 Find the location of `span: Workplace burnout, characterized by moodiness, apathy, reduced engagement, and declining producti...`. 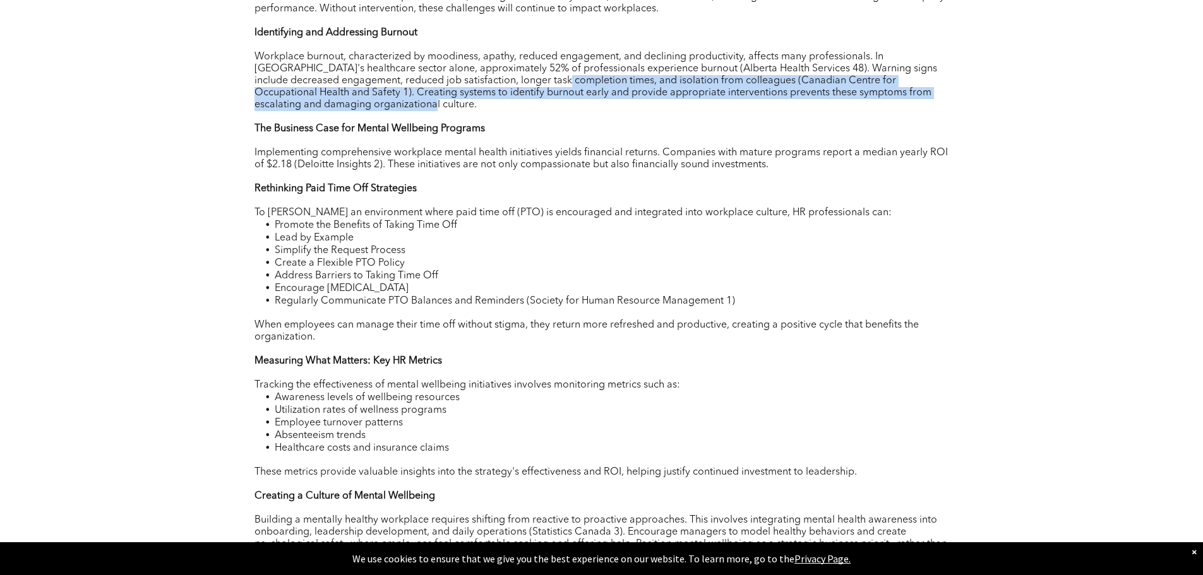

span: Workplace burnout, characterized by moodiness, apathy, reduced engagement, and declining producti... is located at coordinates (595, 81).